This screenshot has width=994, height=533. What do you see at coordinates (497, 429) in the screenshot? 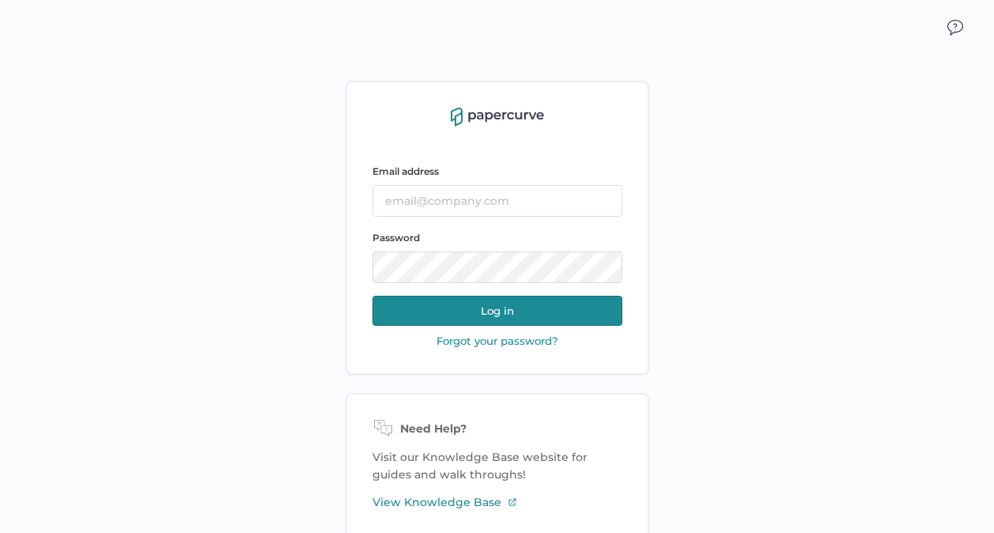
I see `div: Need Help?` at bounding box center [497, 429].